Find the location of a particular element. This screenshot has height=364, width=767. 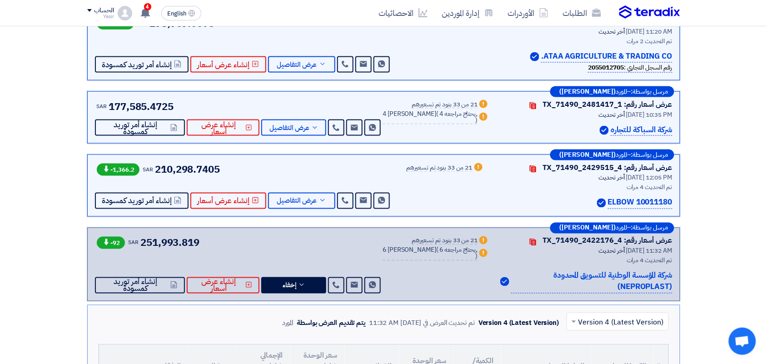

span: 4 is located at coordinates (148, 7).